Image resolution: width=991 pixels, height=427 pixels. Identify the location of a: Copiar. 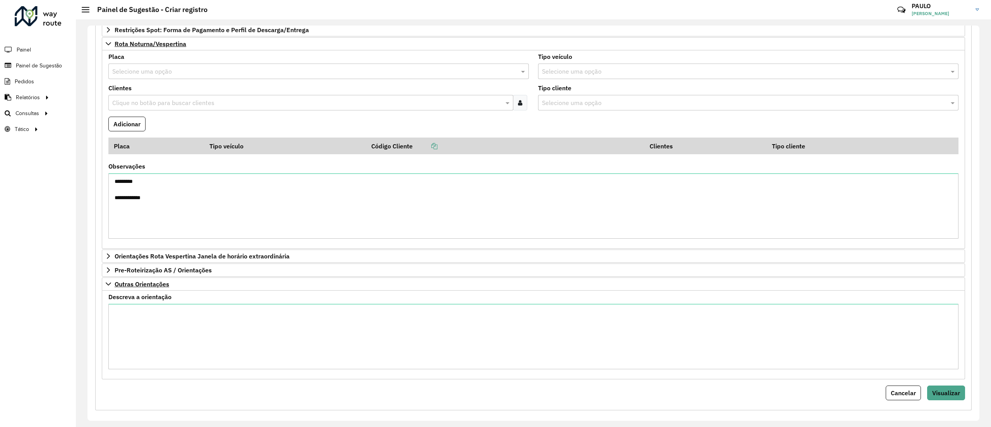
(425, 146).